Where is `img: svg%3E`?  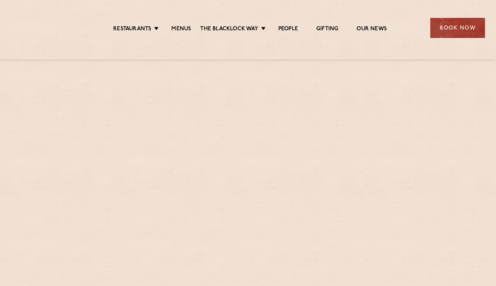
img: svg%3E is located at coordinates (42, 28).